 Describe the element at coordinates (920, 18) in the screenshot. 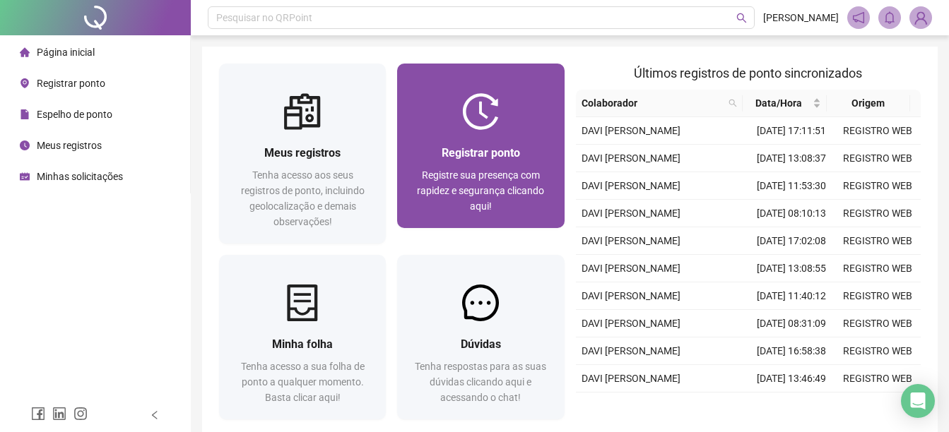

I see `img: 91416` at that location.